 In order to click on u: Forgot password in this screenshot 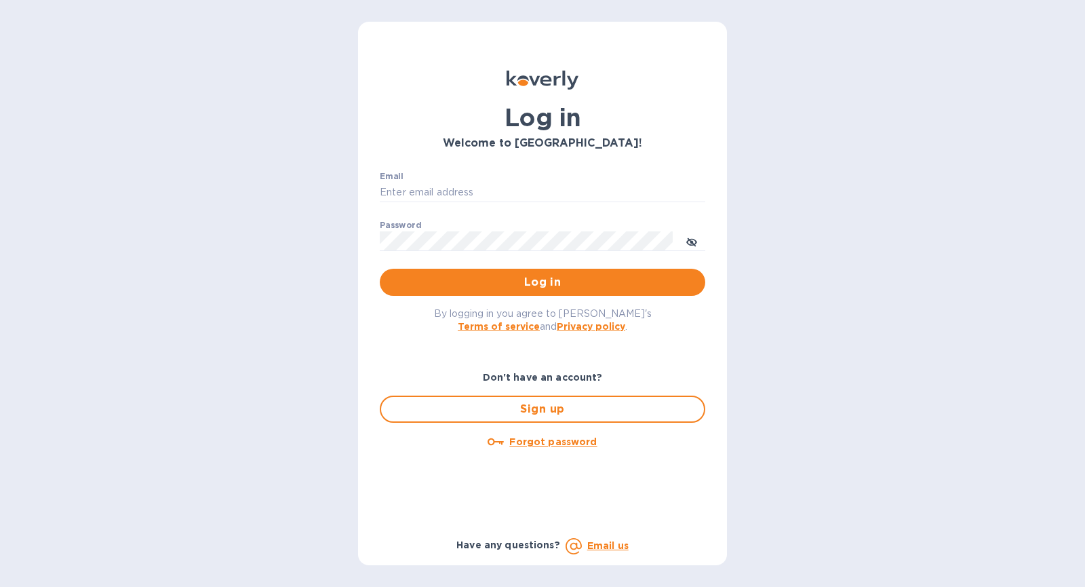, I will do `click(553, 442)`.